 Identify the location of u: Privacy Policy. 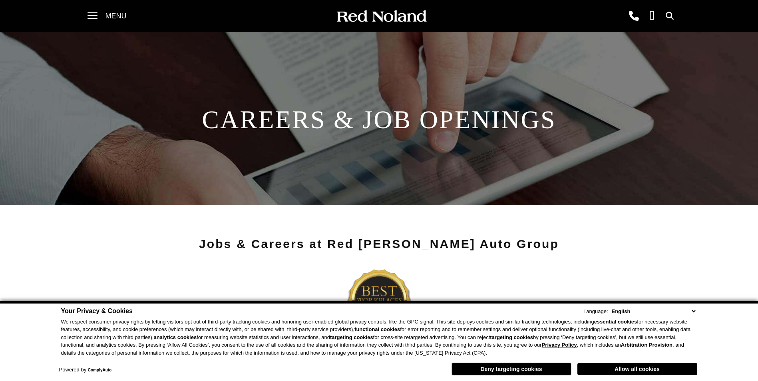
(559, 345).